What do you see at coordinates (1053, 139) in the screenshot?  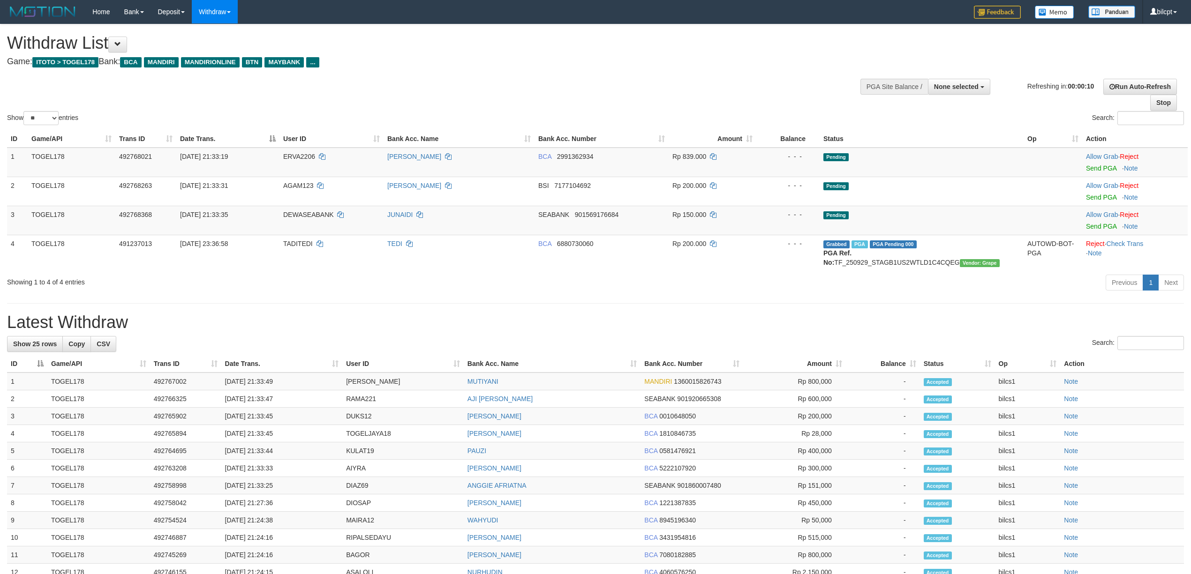 I see `th: Op: activate to sort column ascending` at bounding box center [1053, 139].